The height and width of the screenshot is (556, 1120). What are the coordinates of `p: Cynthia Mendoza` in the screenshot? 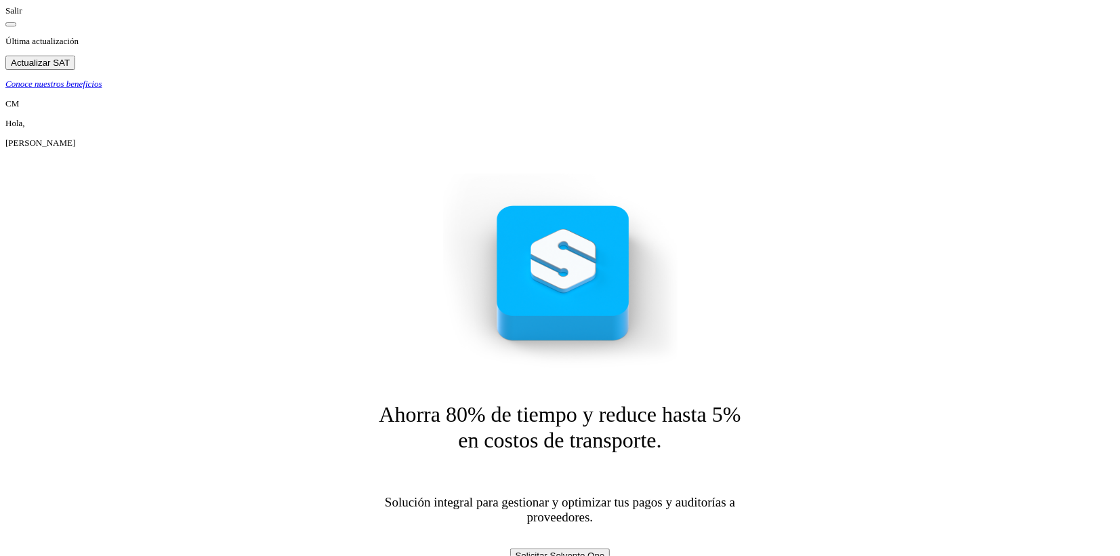 It's located at (560, 143).